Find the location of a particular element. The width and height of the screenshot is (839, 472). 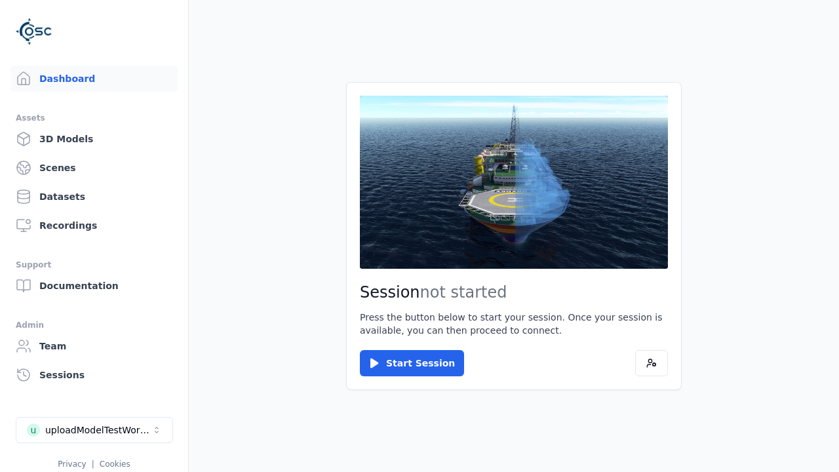

div: Admin is located at coordinates (94, 325).